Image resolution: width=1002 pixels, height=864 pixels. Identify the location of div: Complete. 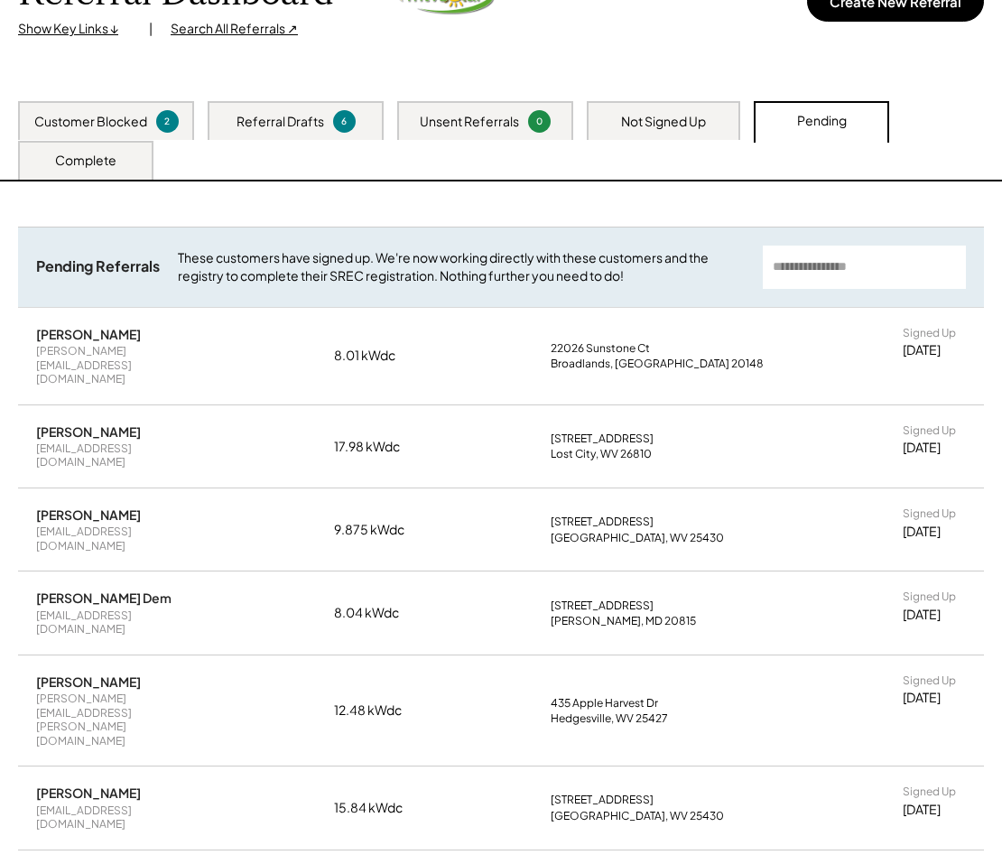
(86, 161).